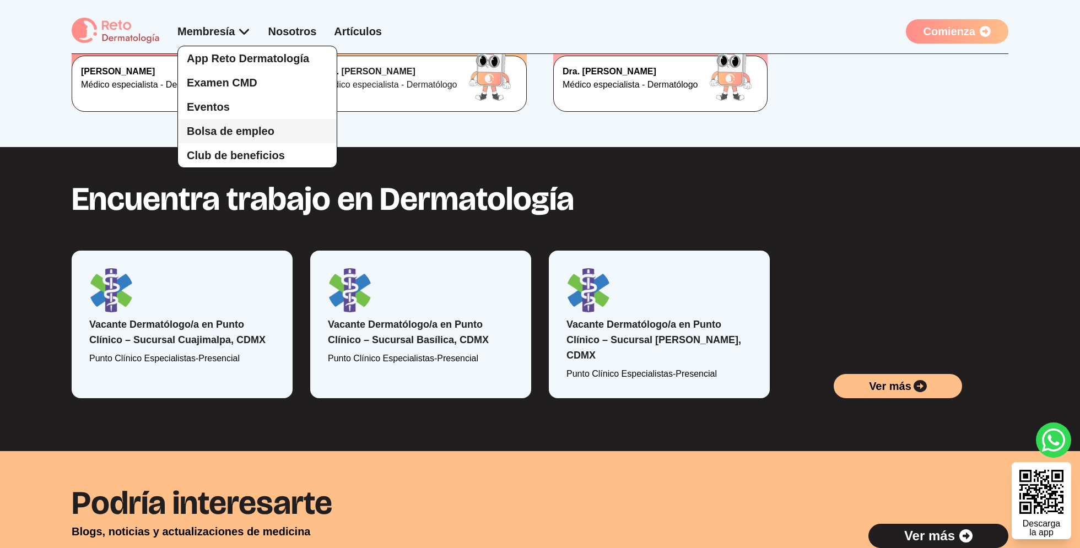  Describe the element at coordinates (1042, 528) in the screenshot. I see `div: Descarga la app` at that location.